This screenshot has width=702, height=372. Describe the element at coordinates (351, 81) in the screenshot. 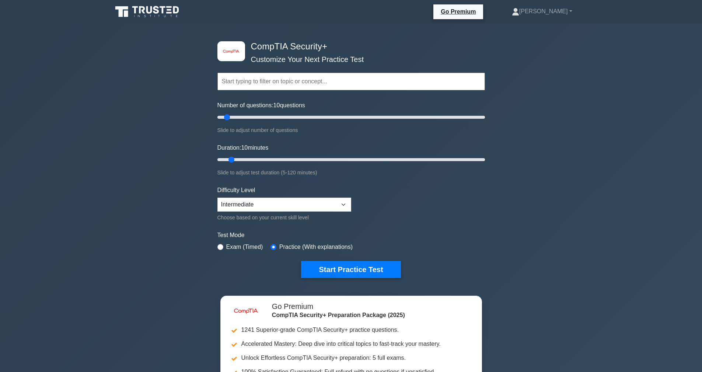

I see `input: Start typing to filter on topic or concept...` at that location.